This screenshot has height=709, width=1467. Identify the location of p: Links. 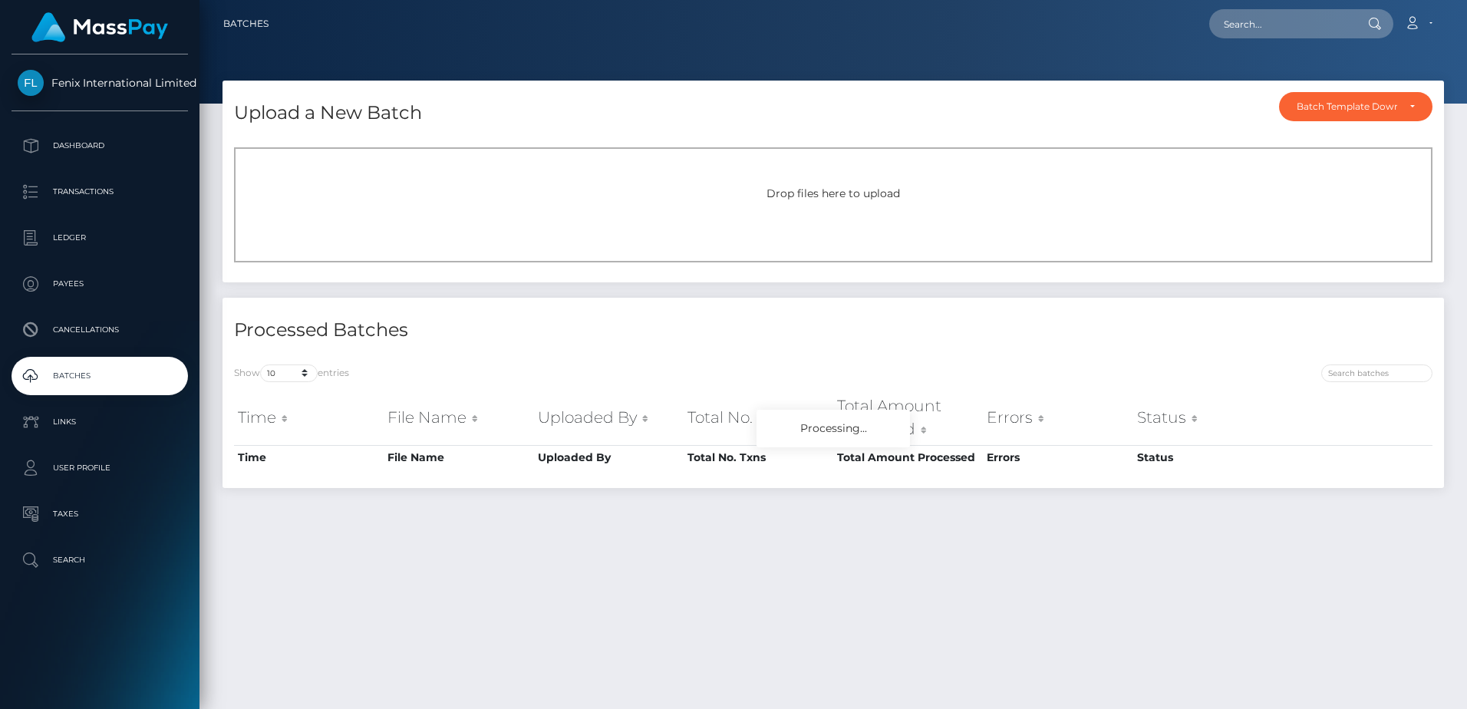
(100, 422).